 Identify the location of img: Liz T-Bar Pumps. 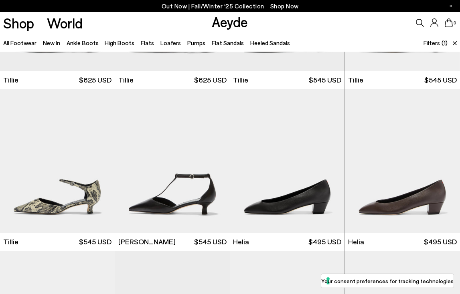
(173, 161).